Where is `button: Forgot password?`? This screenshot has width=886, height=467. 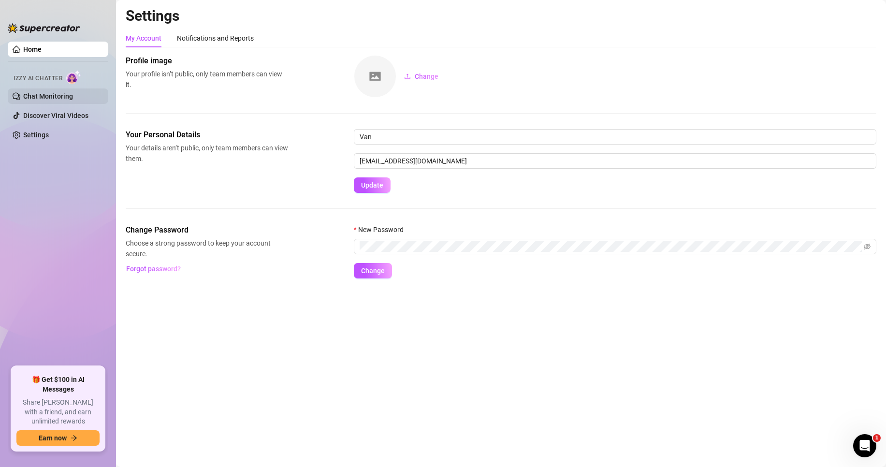
button: Forgot password? is located at coordinates (153, 269).